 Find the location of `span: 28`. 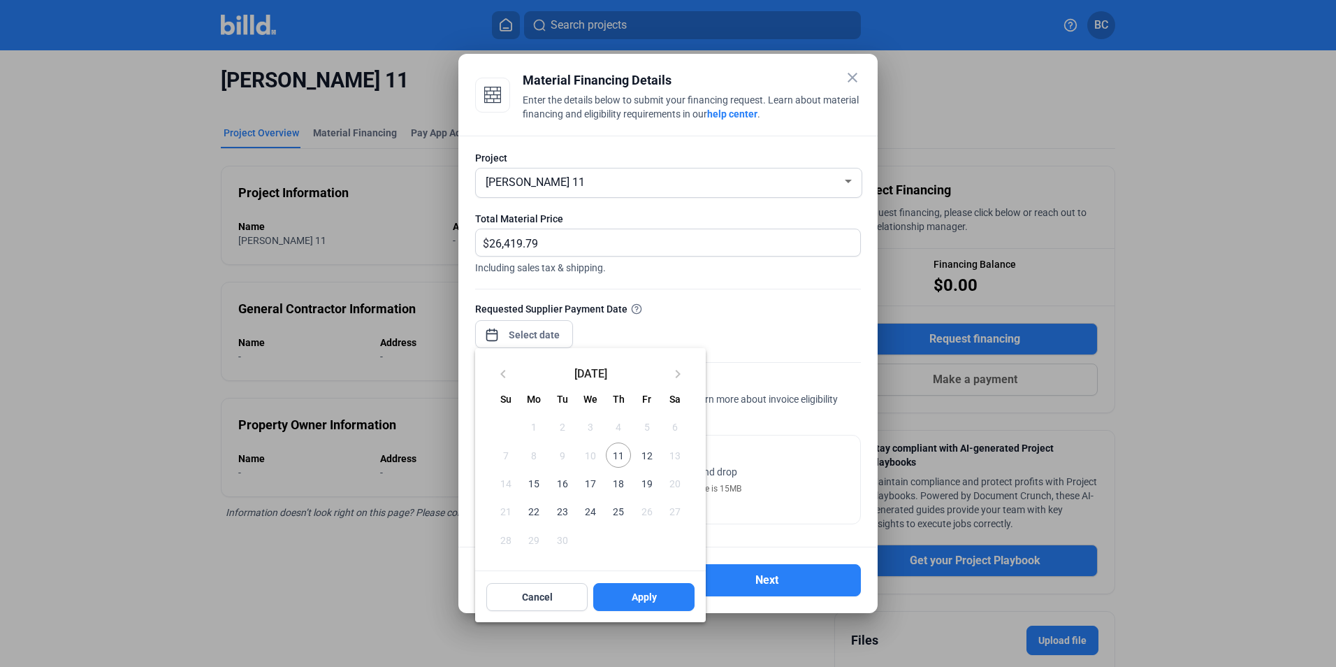

span: 28 is located at coordinates (506, 539).